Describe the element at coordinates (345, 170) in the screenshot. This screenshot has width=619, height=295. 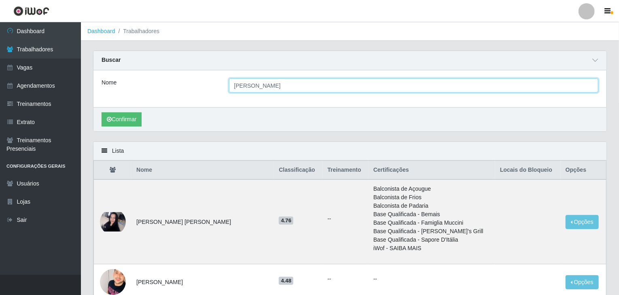
I see `th: Treinamento` at that location.